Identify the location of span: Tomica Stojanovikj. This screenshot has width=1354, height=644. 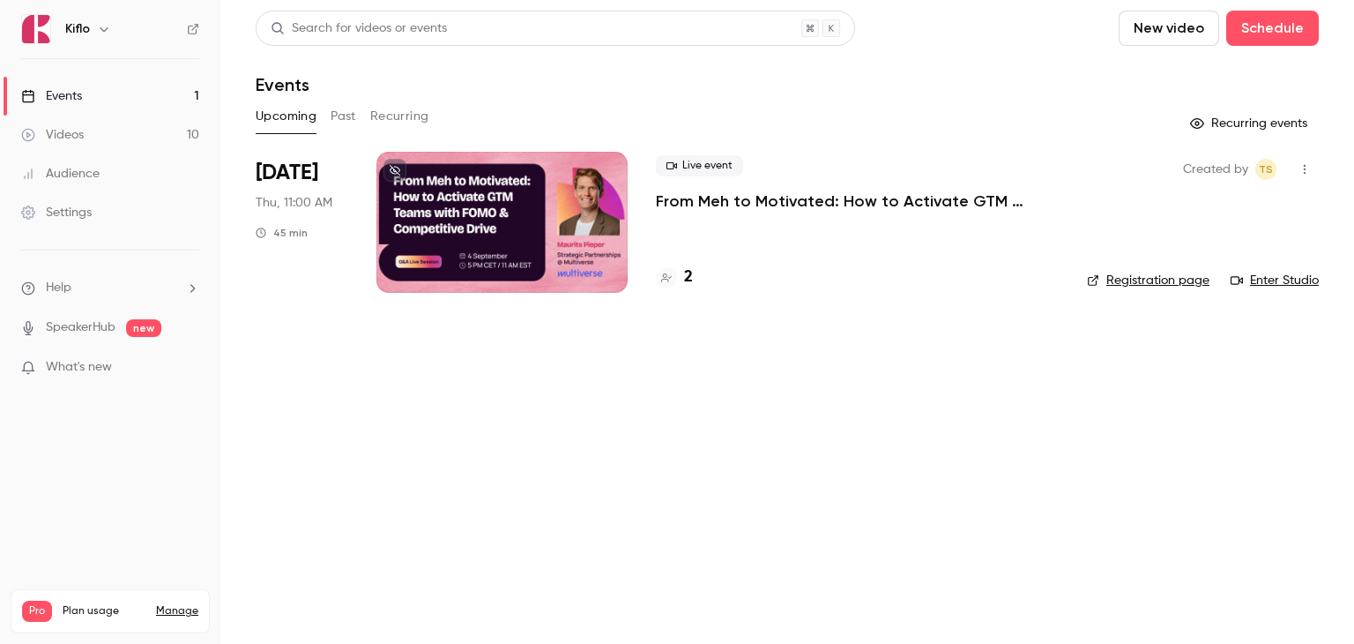
(1266, 169).